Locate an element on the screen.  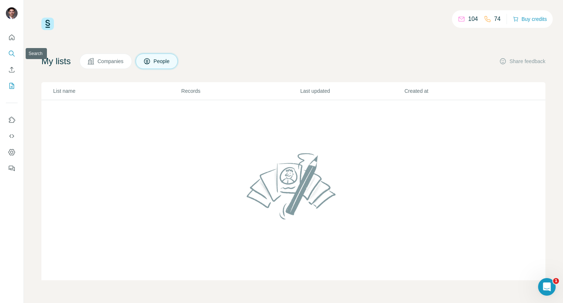
p: 74 is located at coordinates (498, 19).